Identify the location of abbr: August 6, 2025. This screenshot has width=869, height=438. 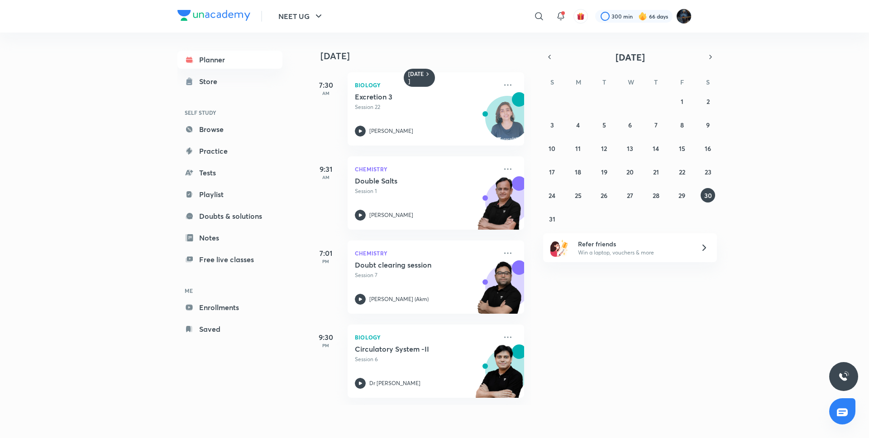
(630, 125).